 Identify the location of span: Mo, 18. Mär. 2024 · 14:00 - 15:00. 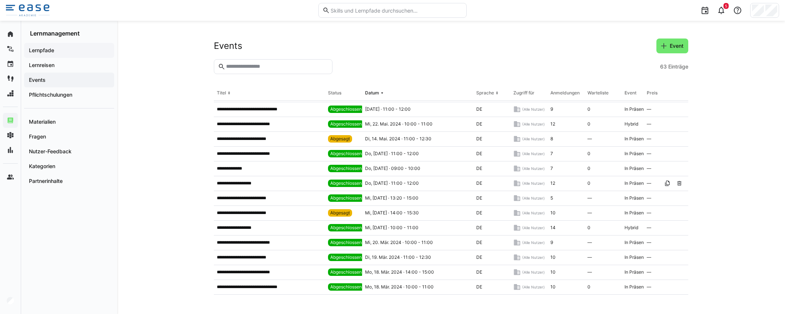
(400, 272).